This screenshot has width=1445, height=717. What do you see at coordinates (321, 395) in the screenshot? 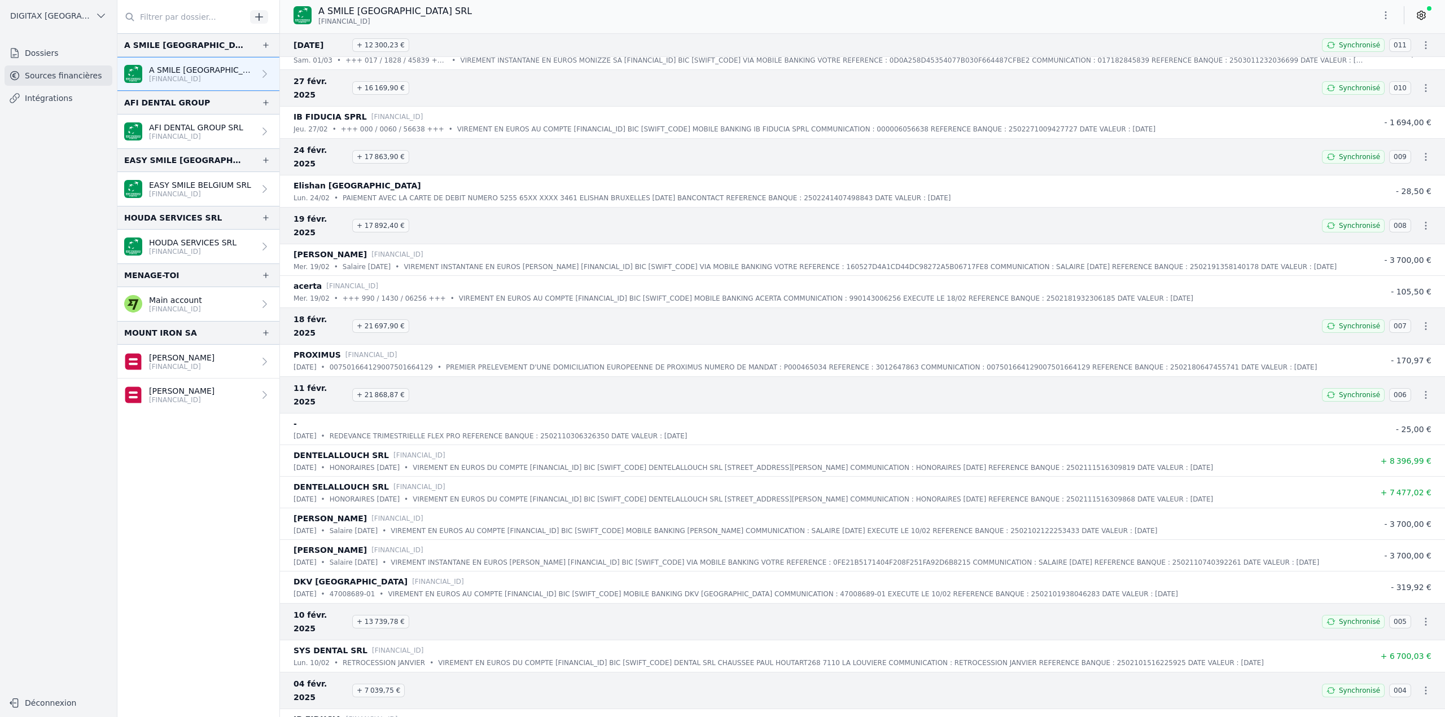
I see `span: 11 févr. 2025` at bounding box center [321, 395].